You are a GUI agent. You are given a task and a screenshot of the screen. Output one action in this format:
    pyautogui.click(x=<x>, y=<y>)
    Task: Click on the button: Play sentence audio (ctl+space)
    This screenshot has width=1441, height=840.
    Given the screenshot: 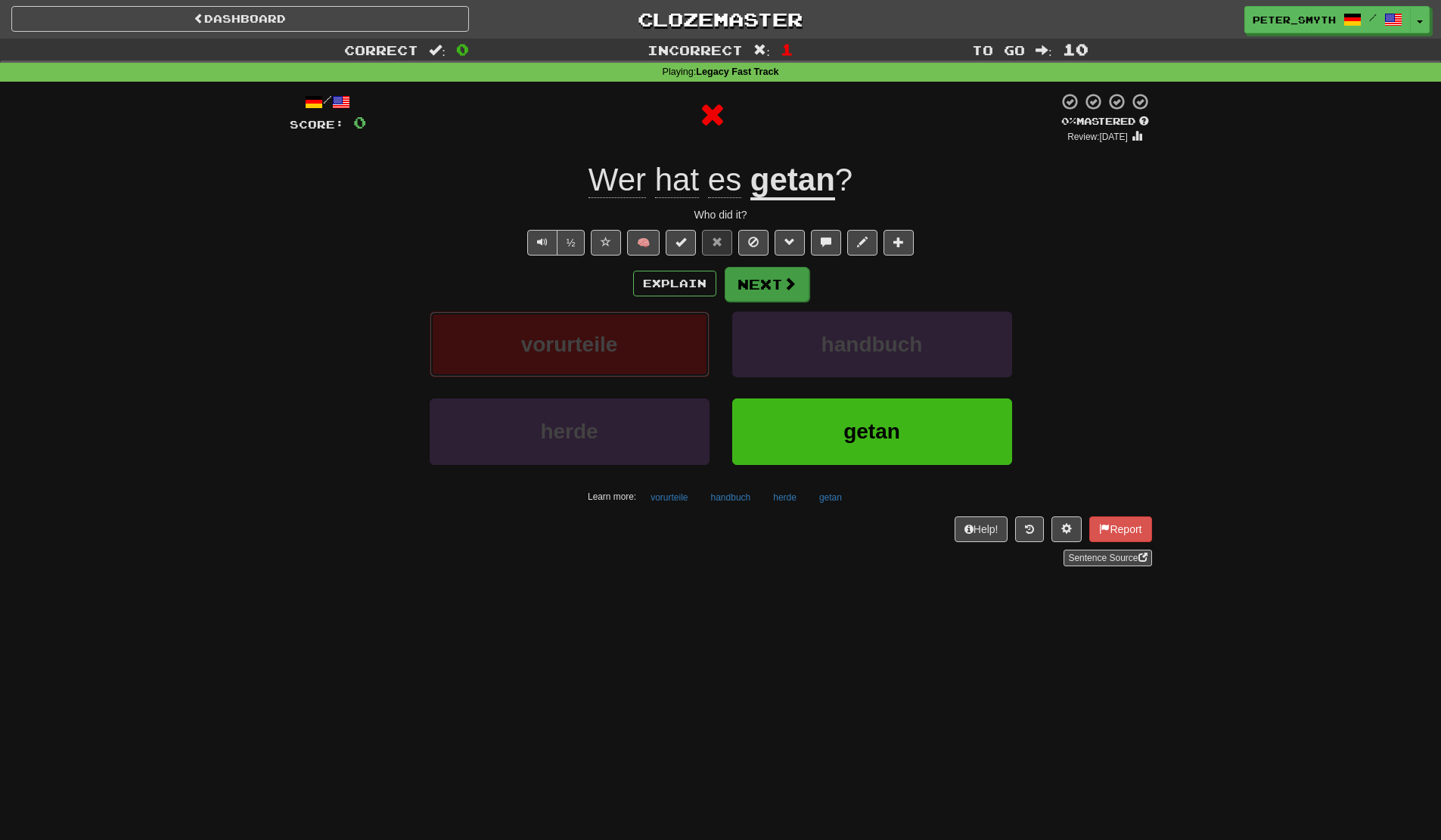 What is the action you would take?
    pyautogui.click(x=542, y=243)
    